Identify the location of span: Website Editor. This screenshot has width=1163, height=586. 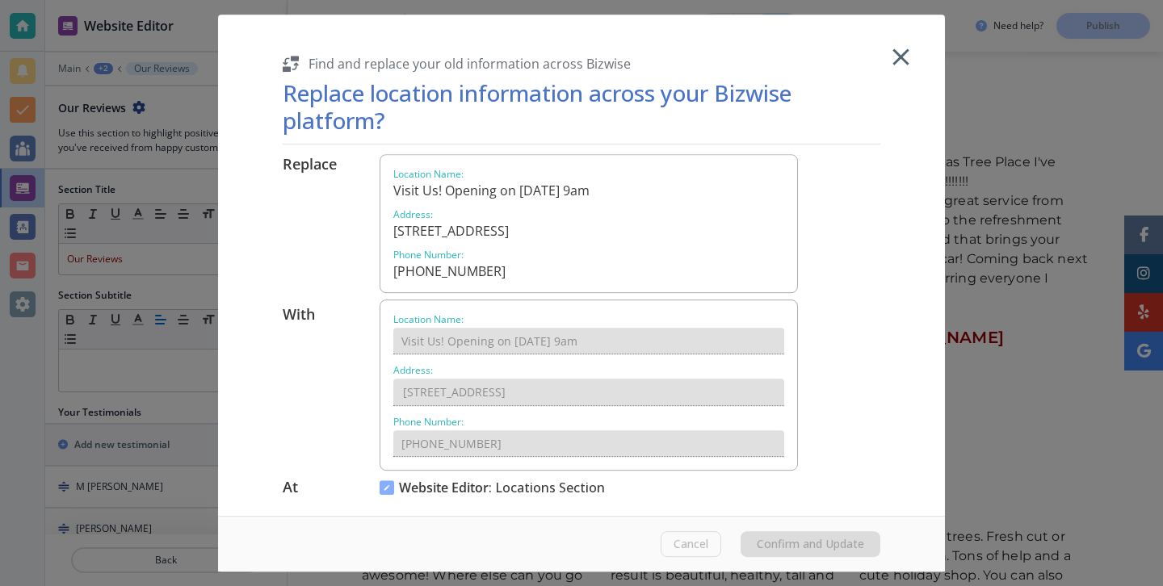
(443, 488).